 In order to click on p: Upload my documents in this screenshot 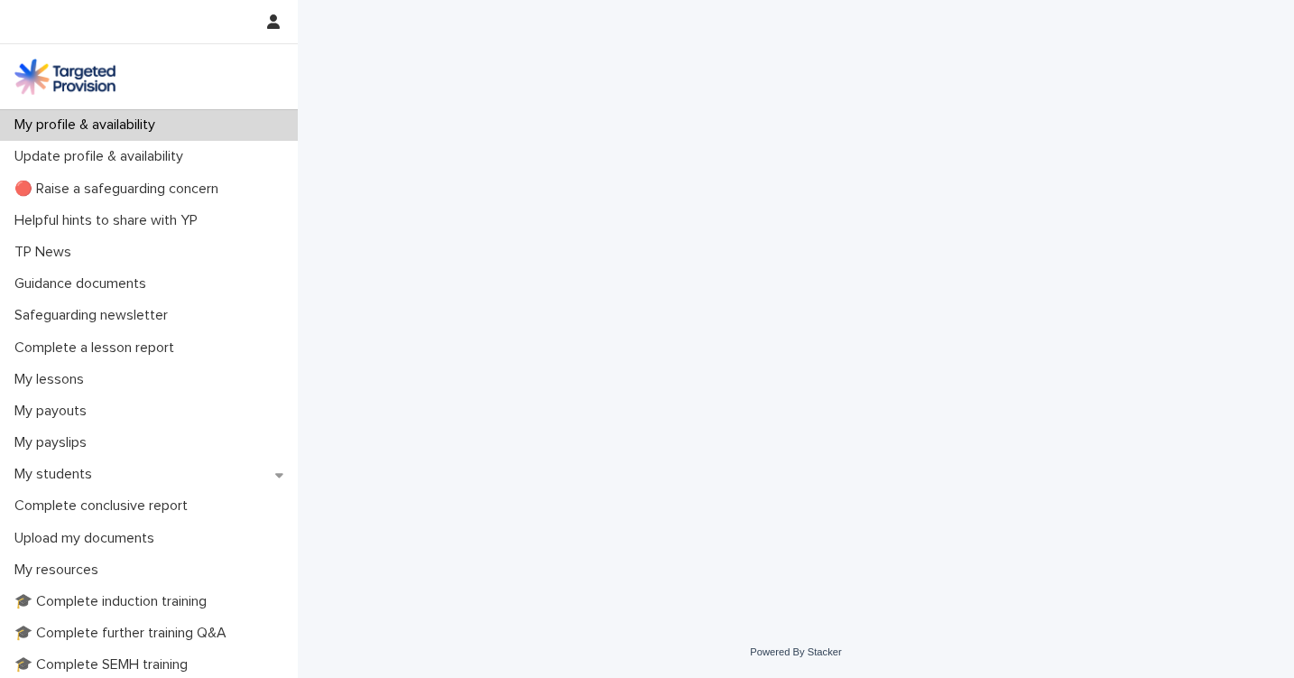, I will do `click(88, 538)`.